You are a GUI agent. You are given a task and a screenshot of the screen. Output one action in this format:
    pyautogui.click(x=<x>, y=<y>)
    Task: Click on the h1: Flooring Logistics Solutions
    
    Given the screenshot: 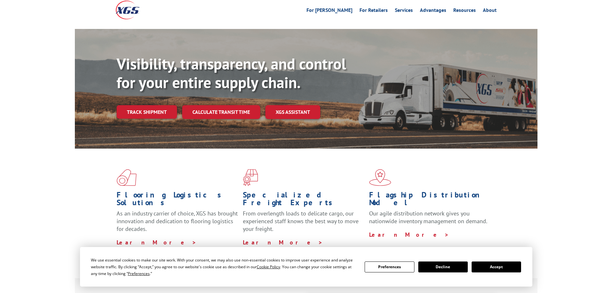 What is the action you would take?
    pyautogui.click(x=177, y=200)
    